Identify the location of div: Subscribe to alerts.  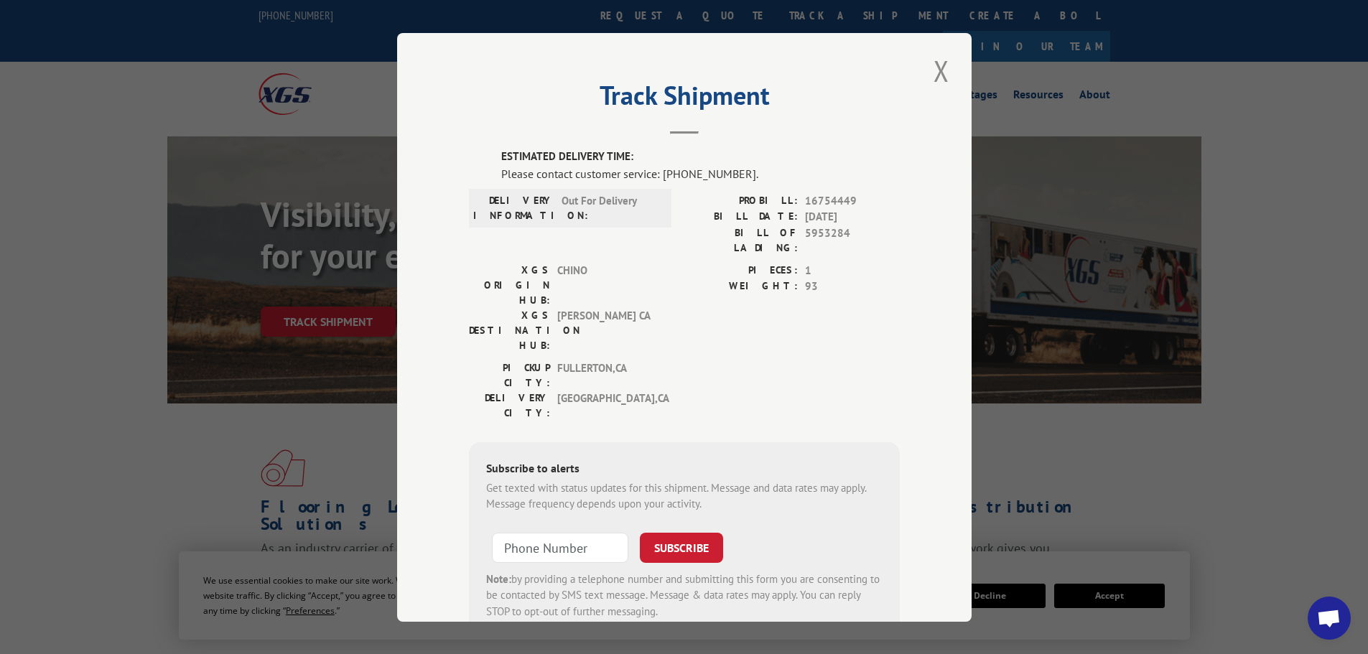
(684, 469).